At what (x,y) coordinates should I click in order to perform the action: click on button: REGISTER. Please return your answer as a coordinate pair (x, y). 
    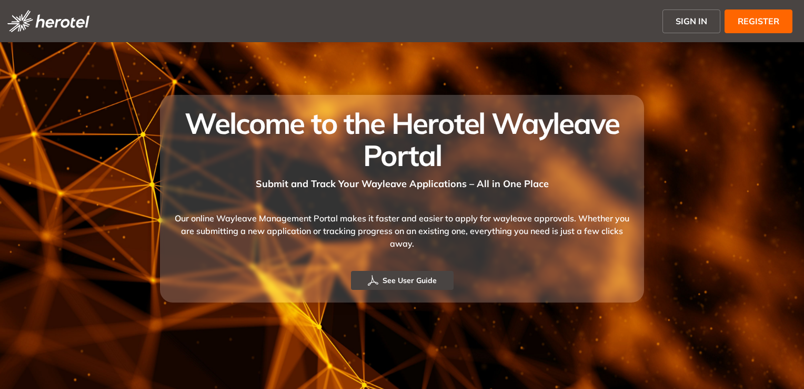
    Looking at the image, I should click on (759, 21).